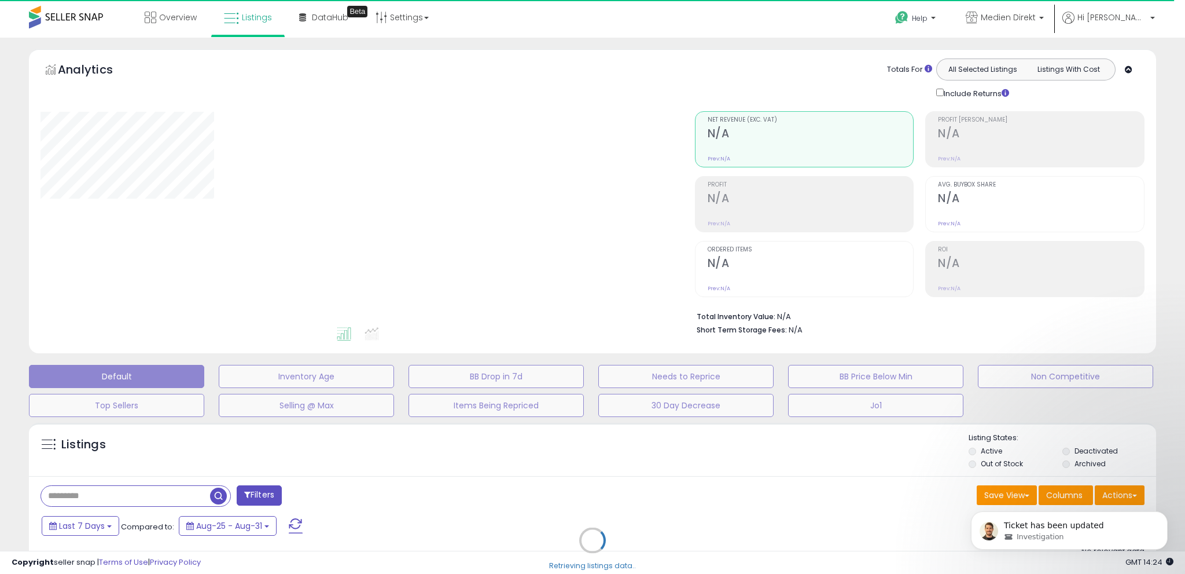  I want to click on span: Medien Direkt, so click(1008, 17).